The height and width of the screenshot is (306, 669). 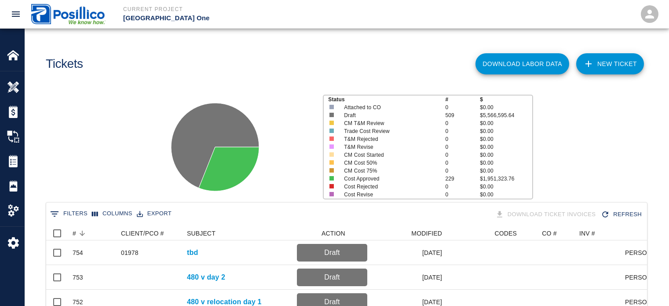 I want to click on p: T&M Rejected, so click(x=389, y=139).